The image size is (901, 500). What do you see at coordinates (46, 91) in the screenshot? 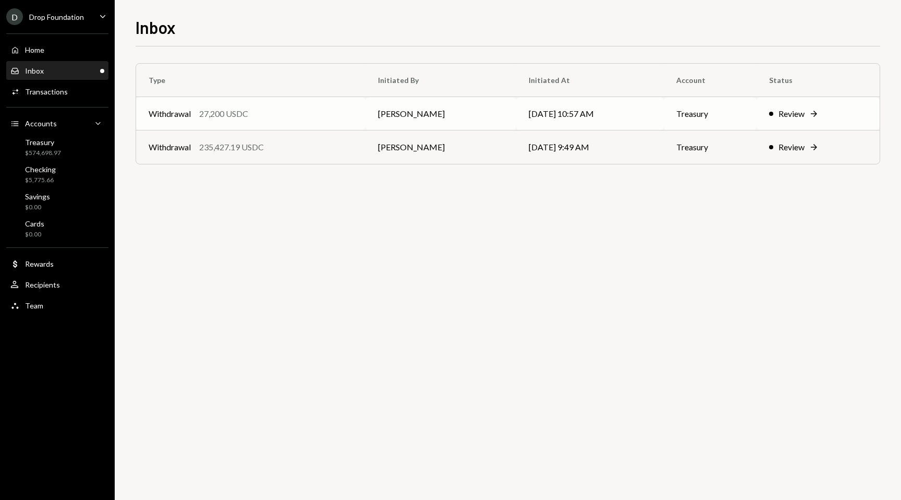
I see `div: Transactions` at bounding box center [46, 91].